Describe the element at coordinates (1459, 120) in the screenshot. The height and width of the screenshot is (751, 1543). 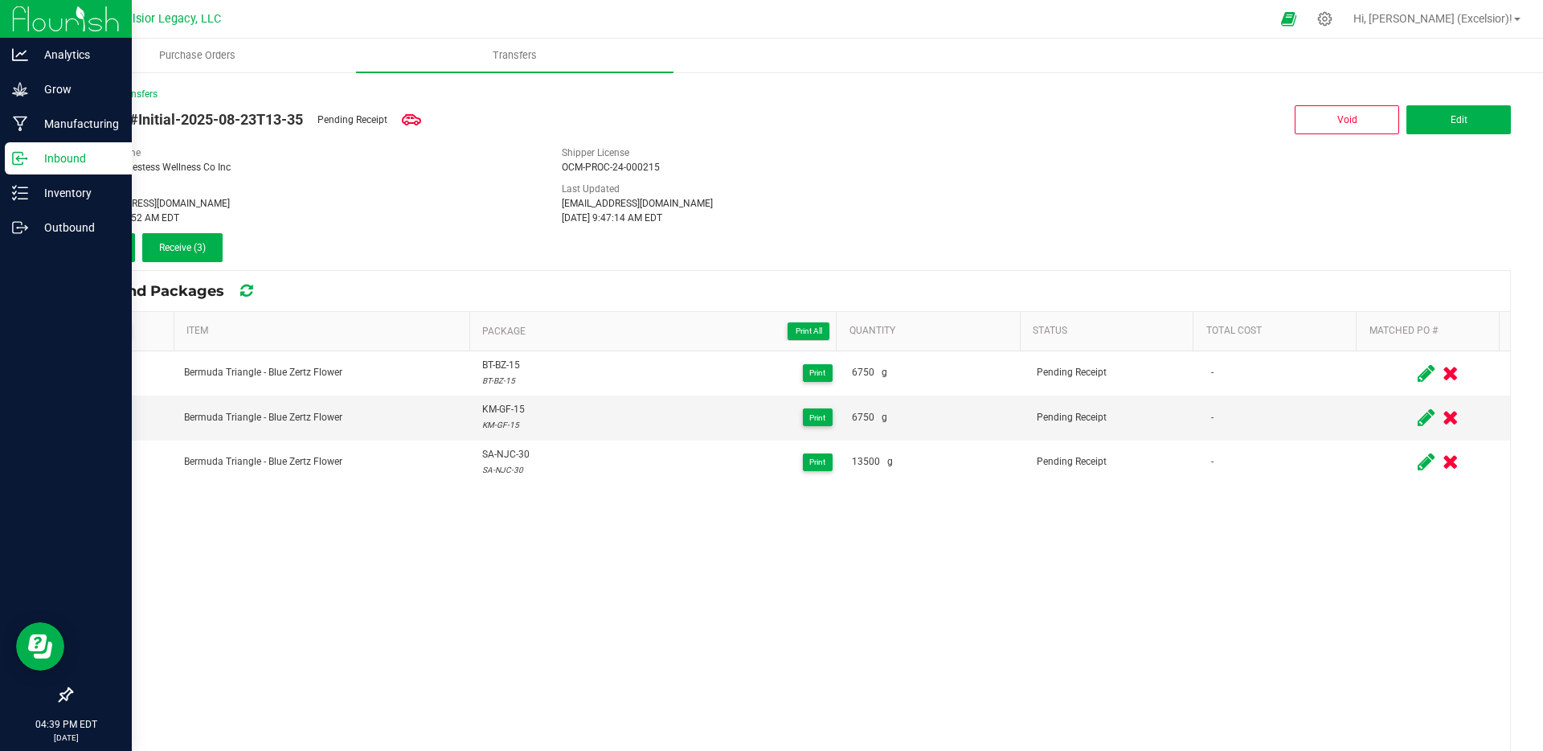
I see `span: Edit` at that location.